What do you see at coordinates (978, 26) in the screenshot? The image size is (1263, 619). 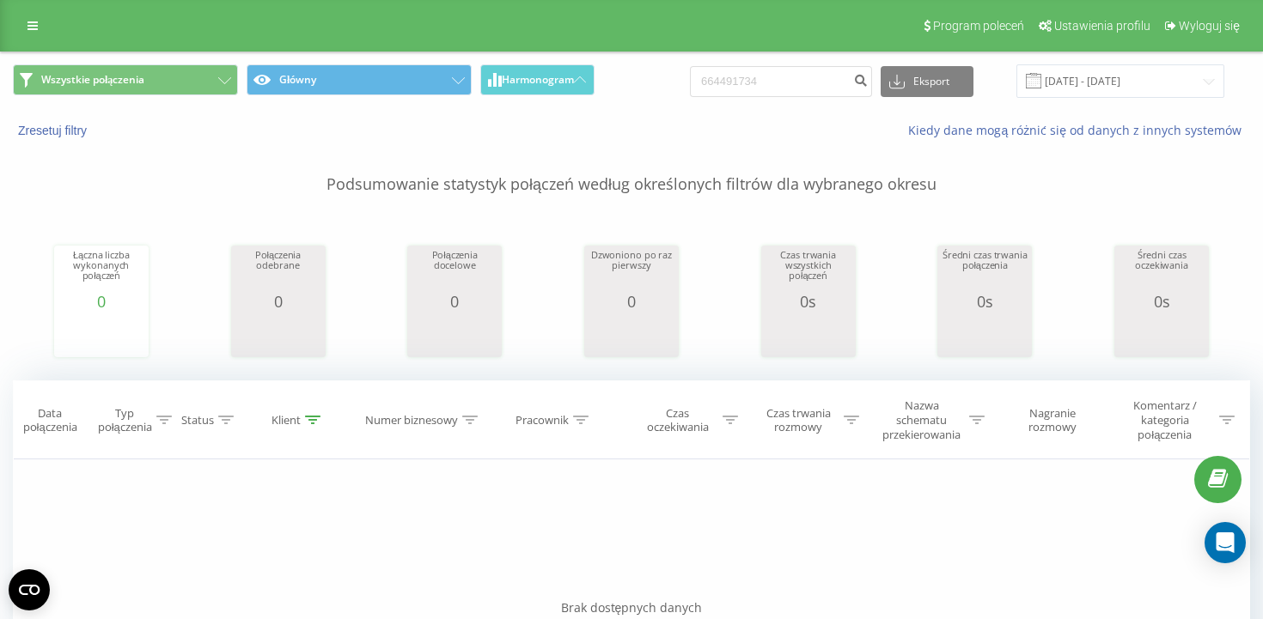 I see `span: Program poleceń` at bounding box center [978, 26].